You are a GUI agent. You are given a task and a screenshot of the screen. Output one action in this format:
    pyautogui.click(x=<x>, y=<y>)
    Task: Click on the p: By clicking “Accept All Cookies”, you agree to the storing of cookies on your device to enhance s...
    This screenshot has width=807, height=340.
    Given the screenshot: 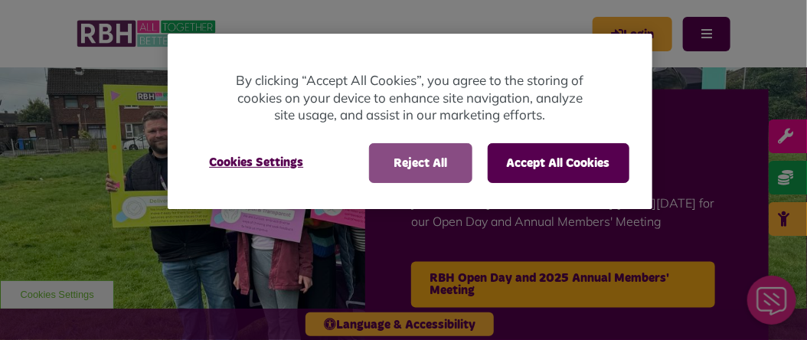 What is the action you would take?
    pyautogui.click(x=410, y=98)
    